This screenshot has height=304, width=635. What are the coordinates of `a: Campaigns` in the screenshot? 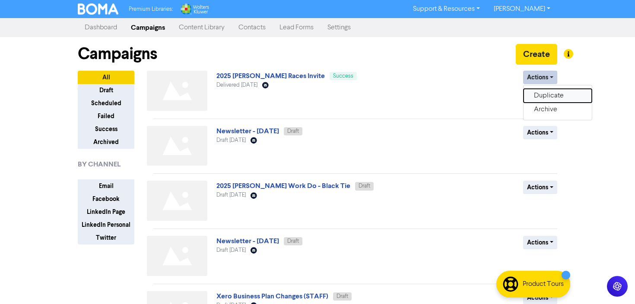 It's located at (148, 28).